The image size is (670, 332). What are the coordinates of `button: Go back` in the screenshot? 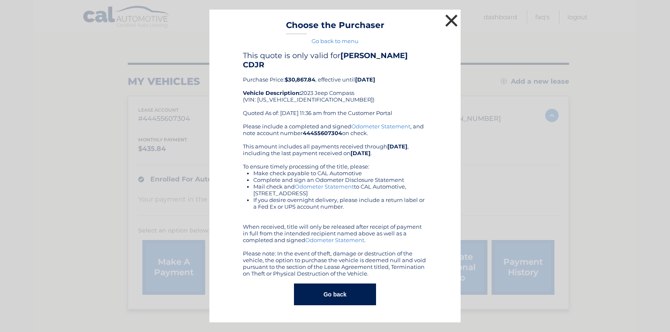 It's located at (335, 295).